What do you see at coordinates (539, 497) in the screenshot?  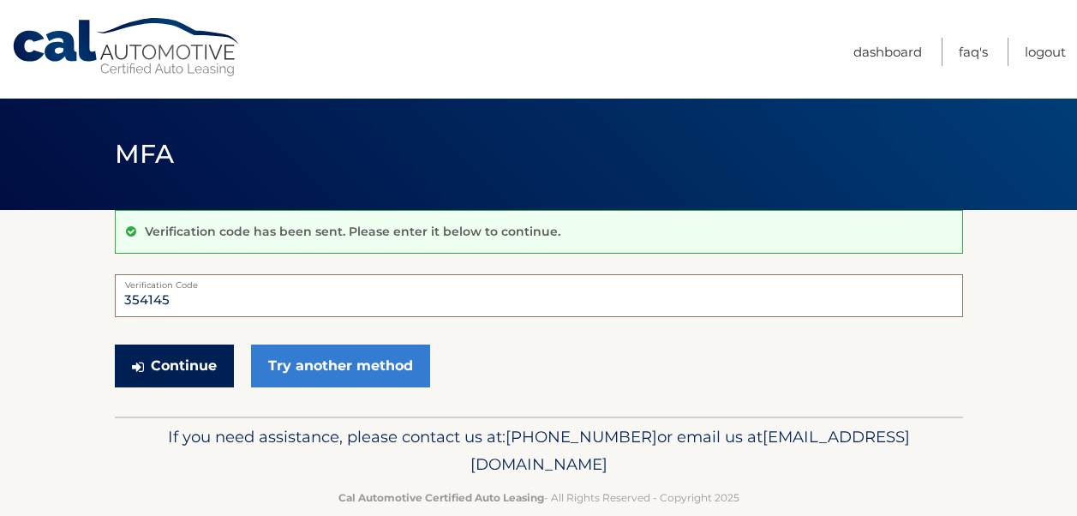 I see `p: - All Rights Reserved - Copyright 2025` at bounding box center [539, 497].